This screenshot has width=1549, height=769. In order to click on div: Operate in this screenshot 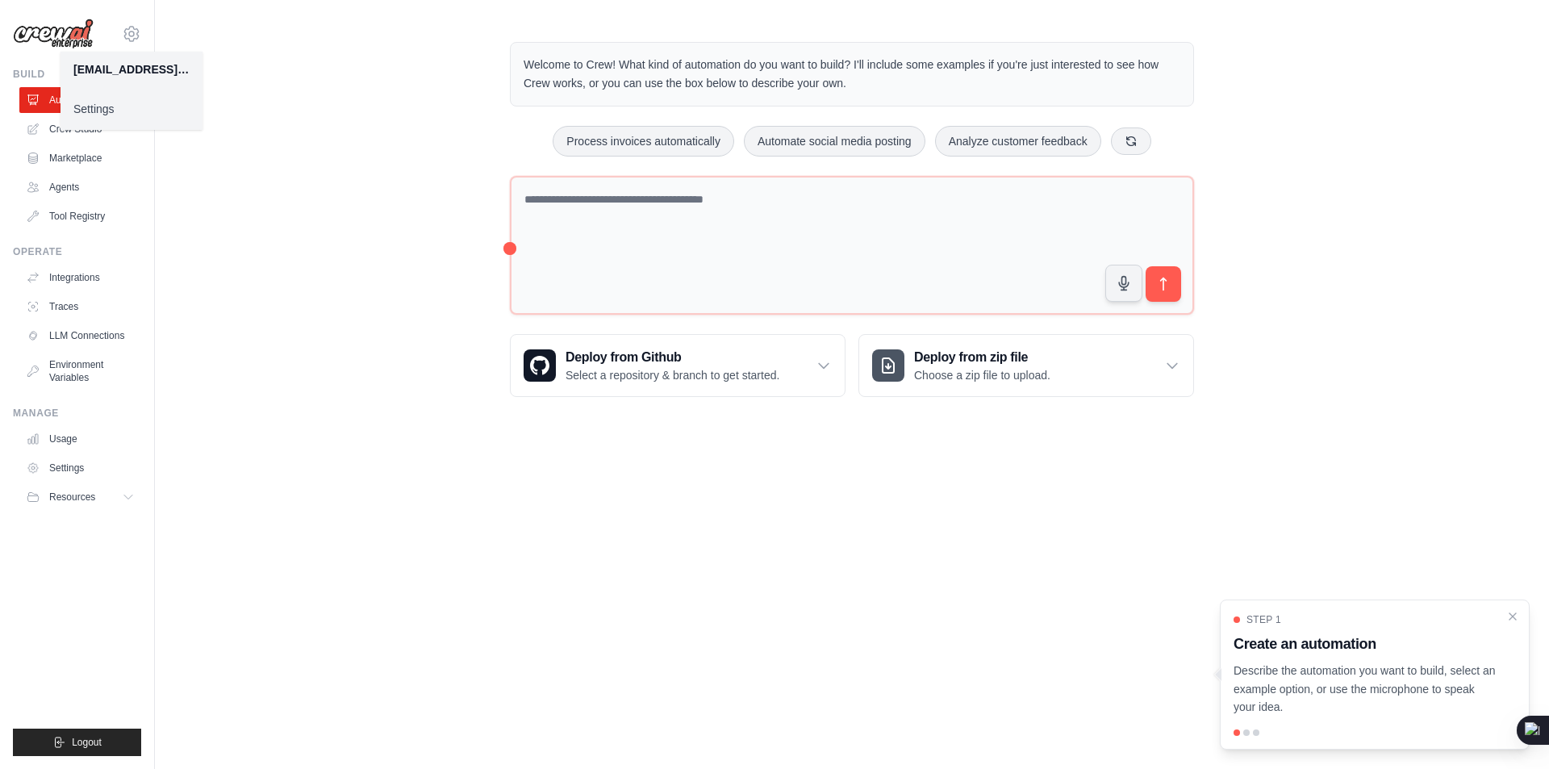, I will do `click(77, 252)`.